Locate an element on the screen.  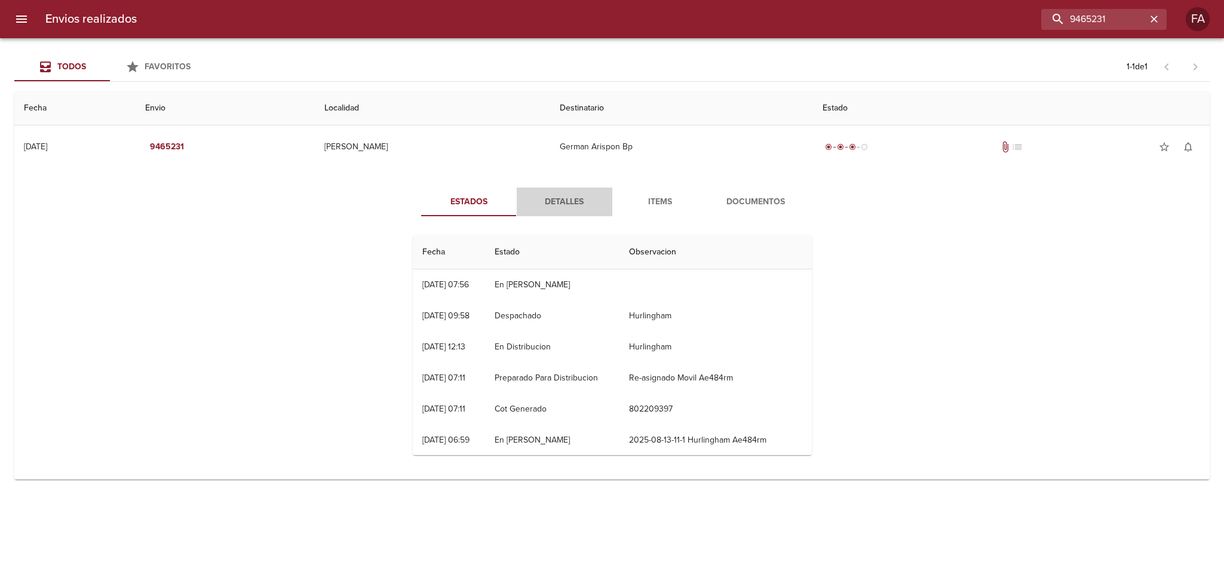
td: Cot Generado is located at coordinates (552, 409).